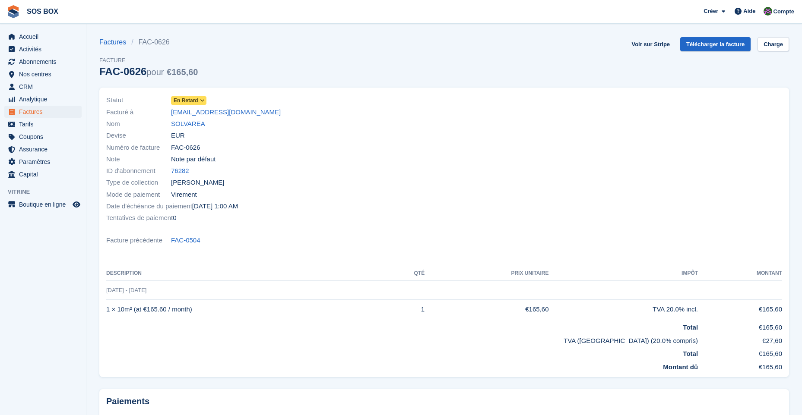 The height and width of the screenshot is (415, 802). What do you see at coordinates (188, 124) in the screenshot?
I see `a: SOLVAREA` at bounding box center [188, 124].